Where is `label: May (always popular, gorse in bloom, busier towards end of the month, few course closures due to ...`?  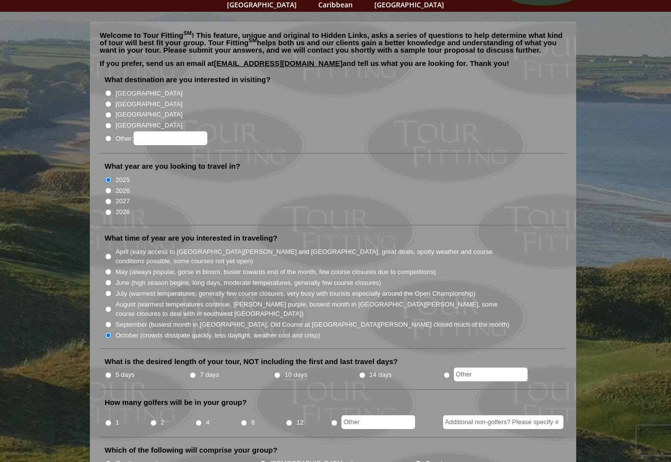
label: May (always popular, gorse in bloom, busier towards end of the month, few course closures due to ... is located at coordinates (276, 272).